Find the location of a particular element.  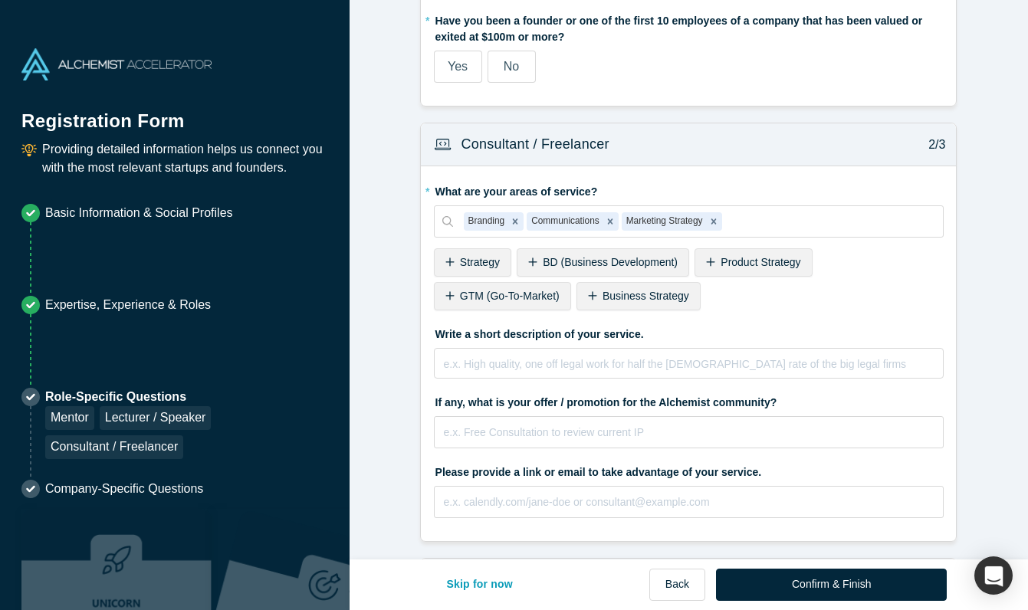

div: Mentor is located at coordinates (70, 418).